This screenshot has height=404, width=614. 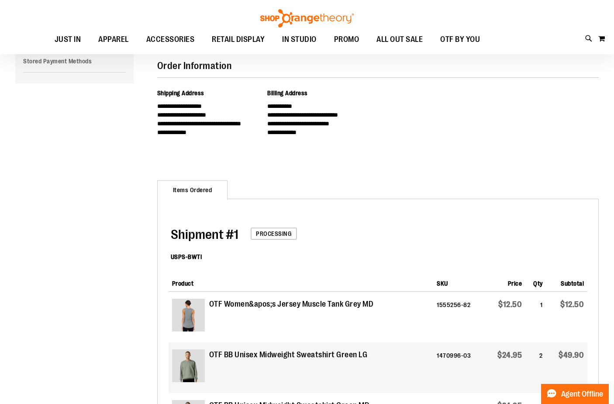 What do you see at coordinates (194, 66) in the screenshot?
I see `span: Order Information` at bounding box center [194, 66].